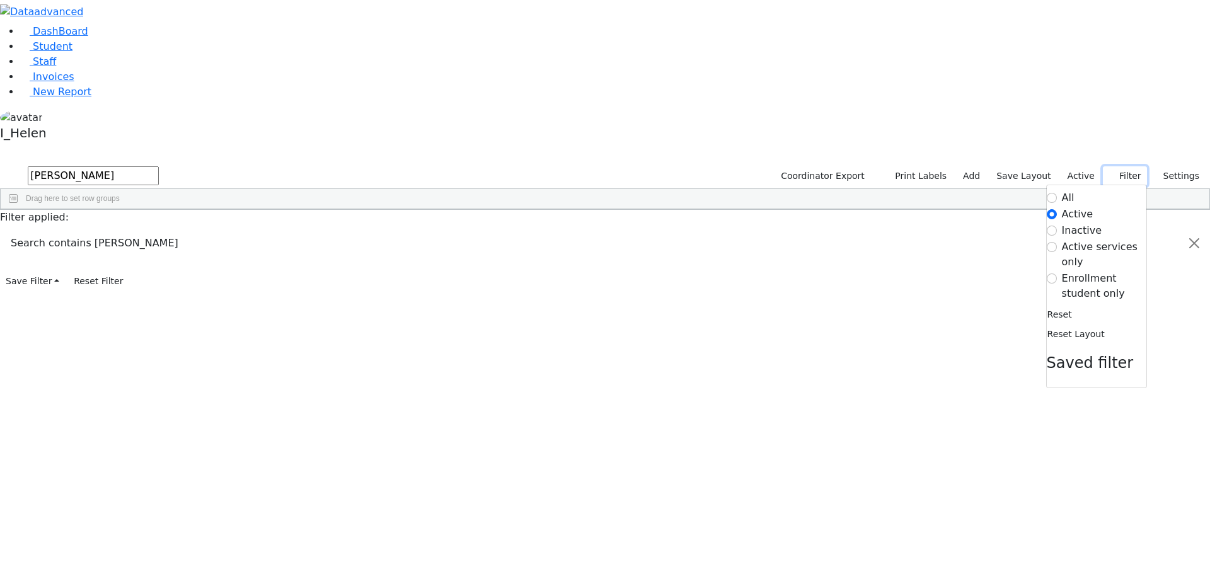 The height and width of the screenshot is (574, 1210). Describe the element at coordinates (62, 91) in the screenshot. I see `span: New Report` at that location.